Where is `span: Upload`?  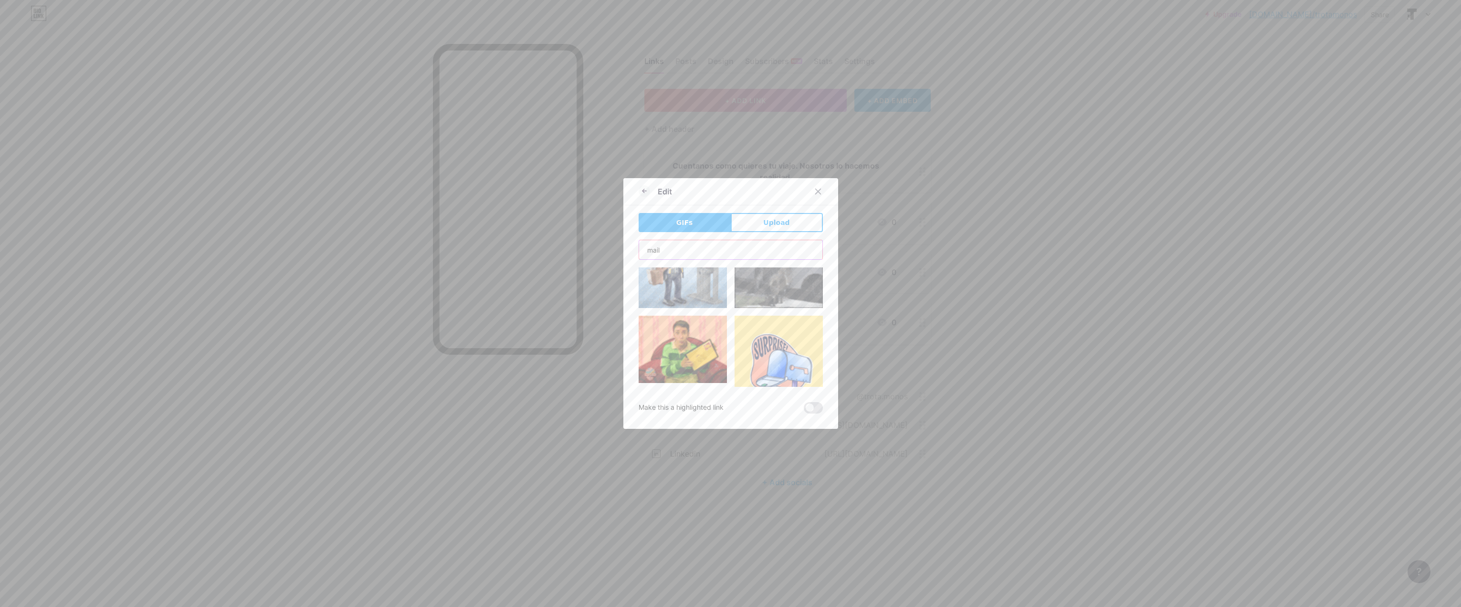 span: Upload is located at coordinates (776, 222).